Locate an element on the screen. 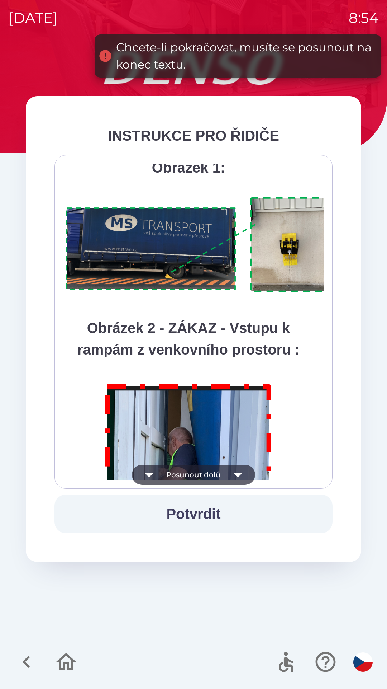  p: 8:54 is located at coordinates (364, 18).